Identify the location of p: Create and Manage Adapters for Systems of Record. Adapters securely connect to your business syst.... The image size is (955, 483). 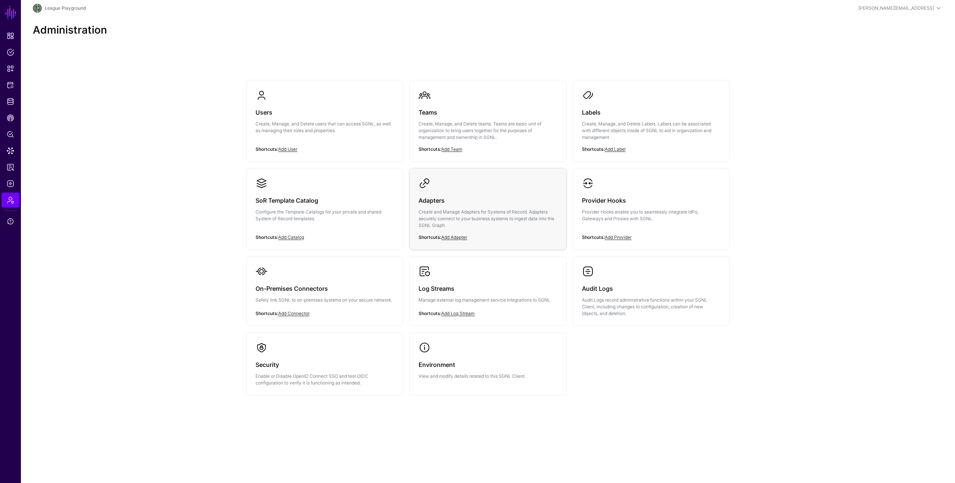
(488, 219).